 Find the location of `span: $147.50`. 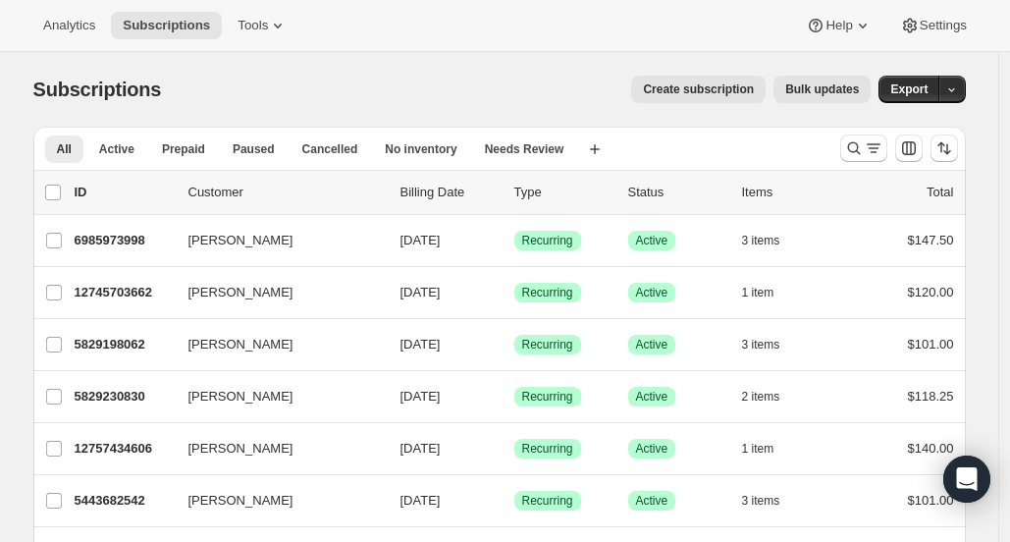

span: $147.50 is located at coordinates (931, 240).